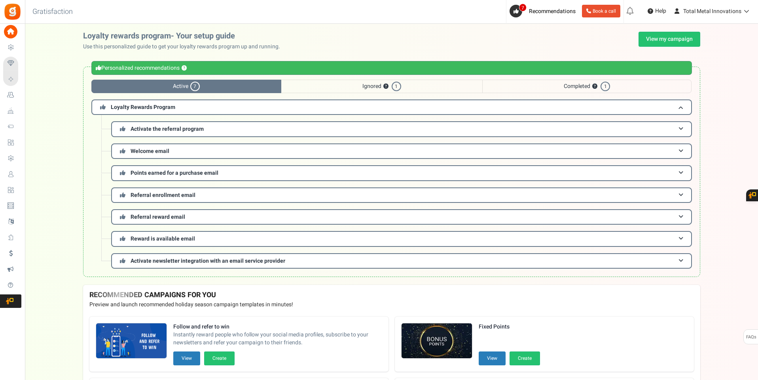  Describe the element at coordinates (657, 11) in the screenshot. I see `a: Help` at that location.